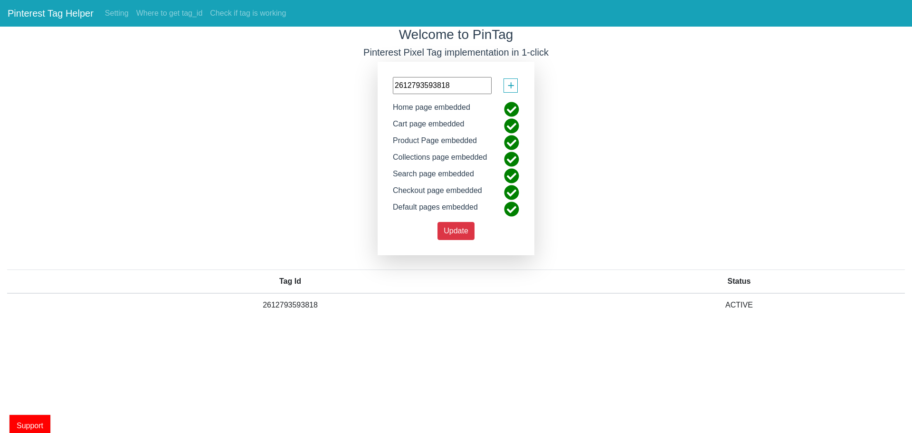 This screenshot has height=433, width=912. I want to click on div: Home page embedded, so click(431, 110).